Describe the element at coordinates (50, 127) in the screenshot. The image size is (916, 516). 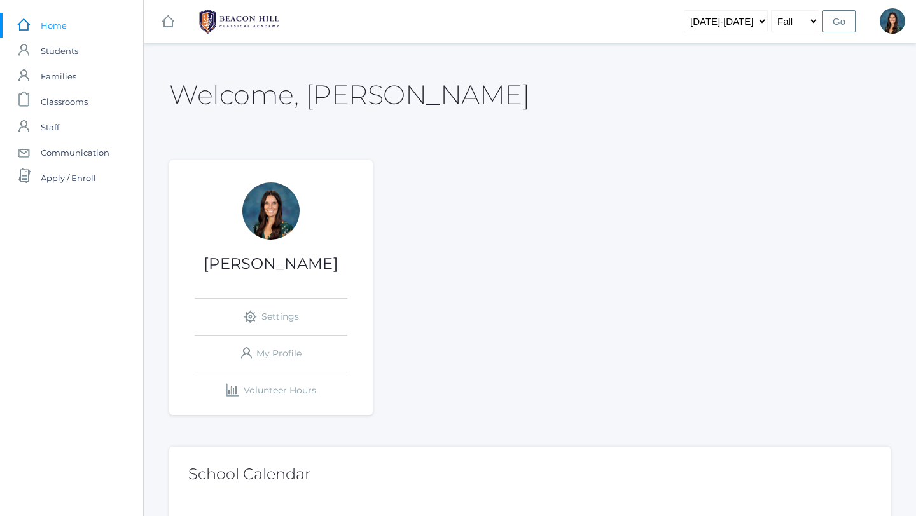
I see `span: Staff` at that location.